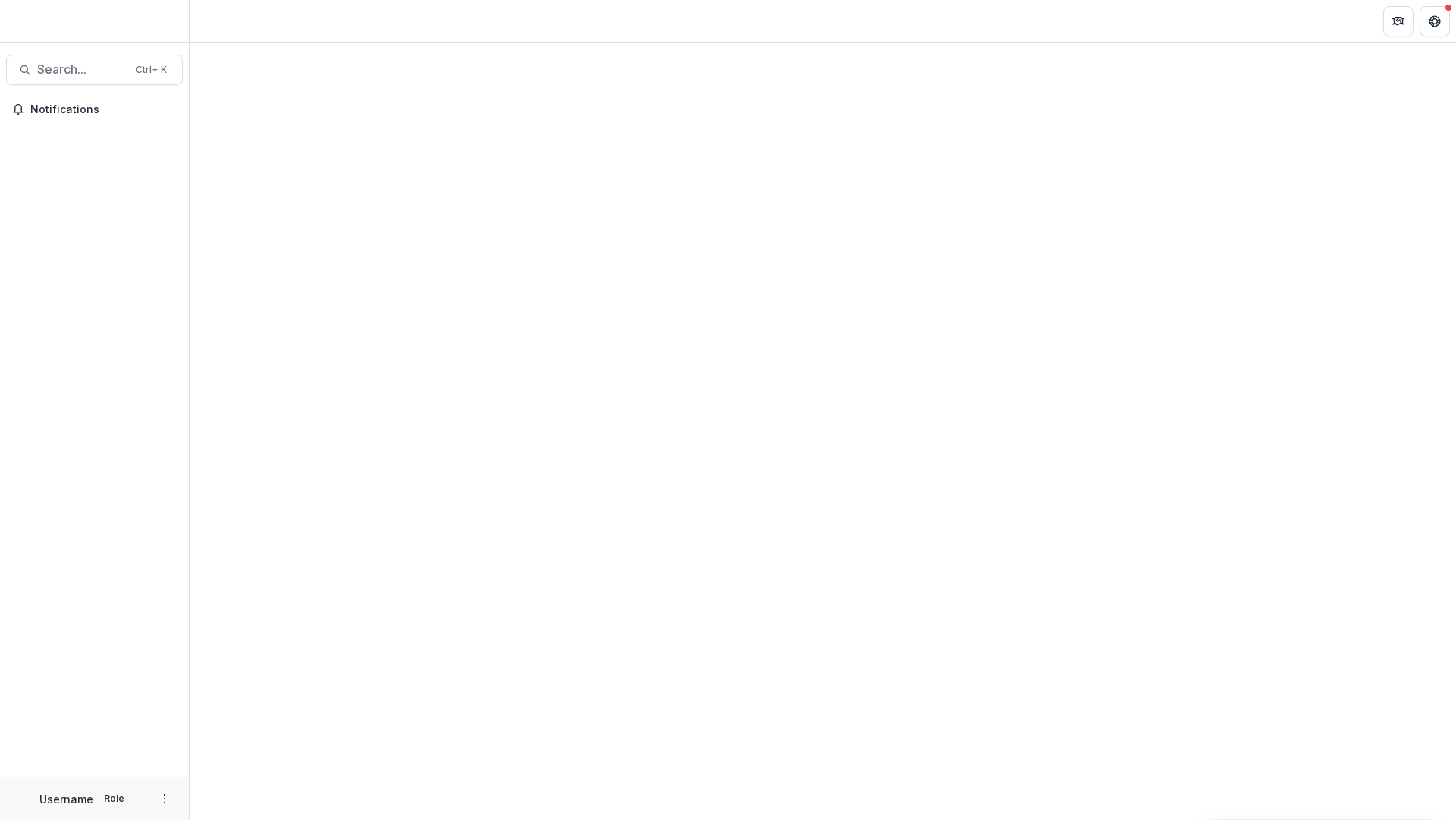 This screenshot has width=1456, height=820. I want to click on p: Username, so click(66, 799).